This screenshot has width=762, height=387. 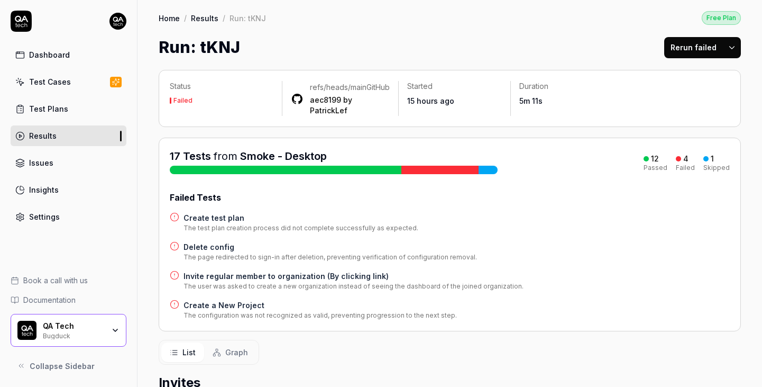 I want to click on div: The user was asked to create a new organization instead of seeing the dashboard of the joined org..., so click(x=353, y=286).